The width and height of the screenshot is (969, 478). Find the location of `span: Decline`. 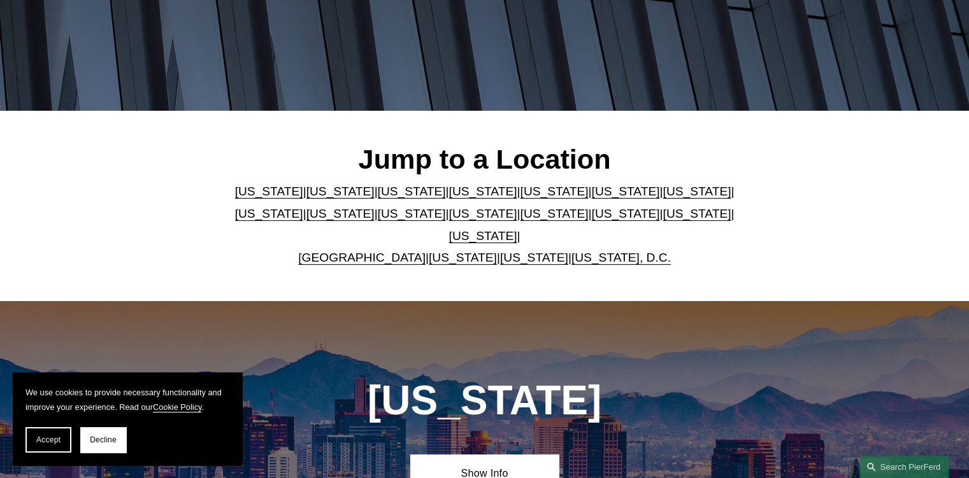

span: Decline is located at coordinates (103, 440).